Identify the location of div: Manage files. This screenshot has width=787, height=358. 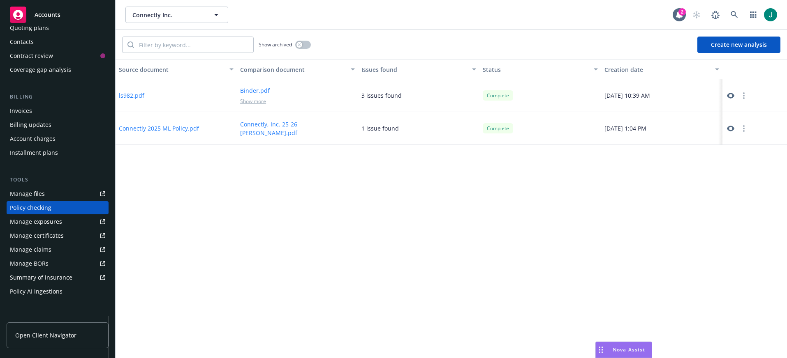
(27, 194).